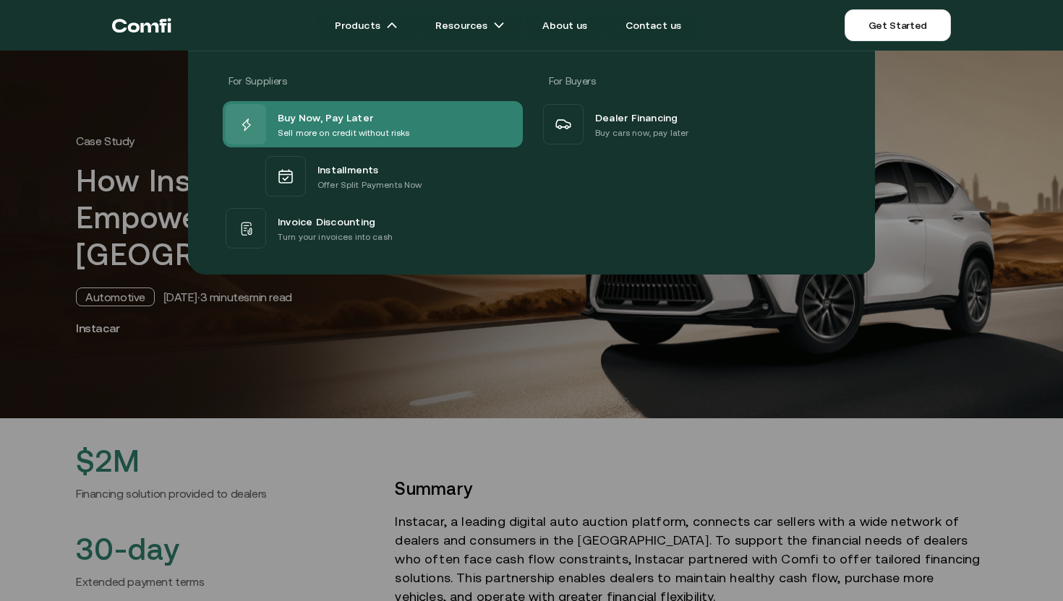 The image size is (1063, 601). Describe the element at coordinates (690, 124) in the screenshot. I see `a: Dealer FinancingBuy cars now, pay later` at that location.